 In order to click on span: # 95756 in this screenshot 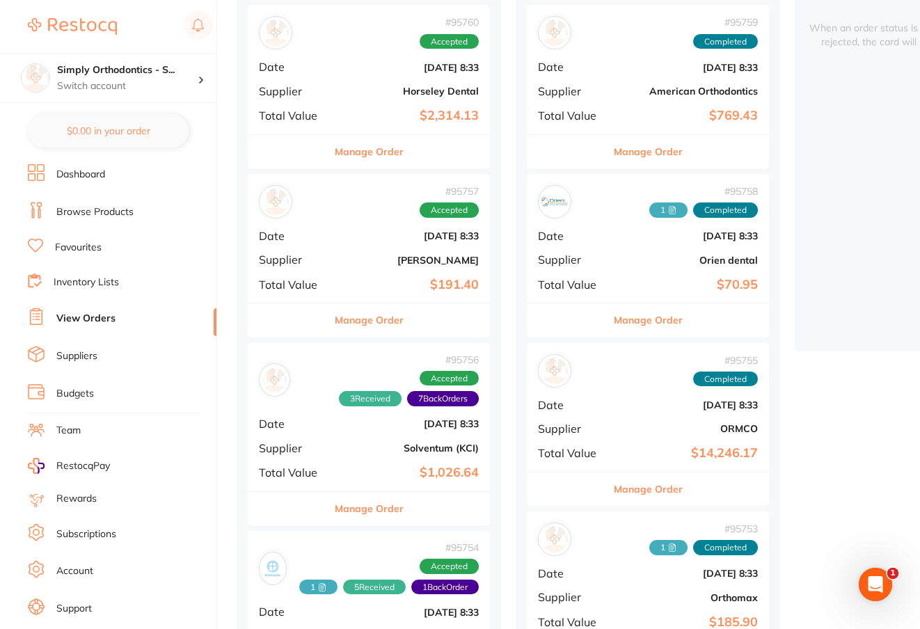, I will do `click(384, 360)`.